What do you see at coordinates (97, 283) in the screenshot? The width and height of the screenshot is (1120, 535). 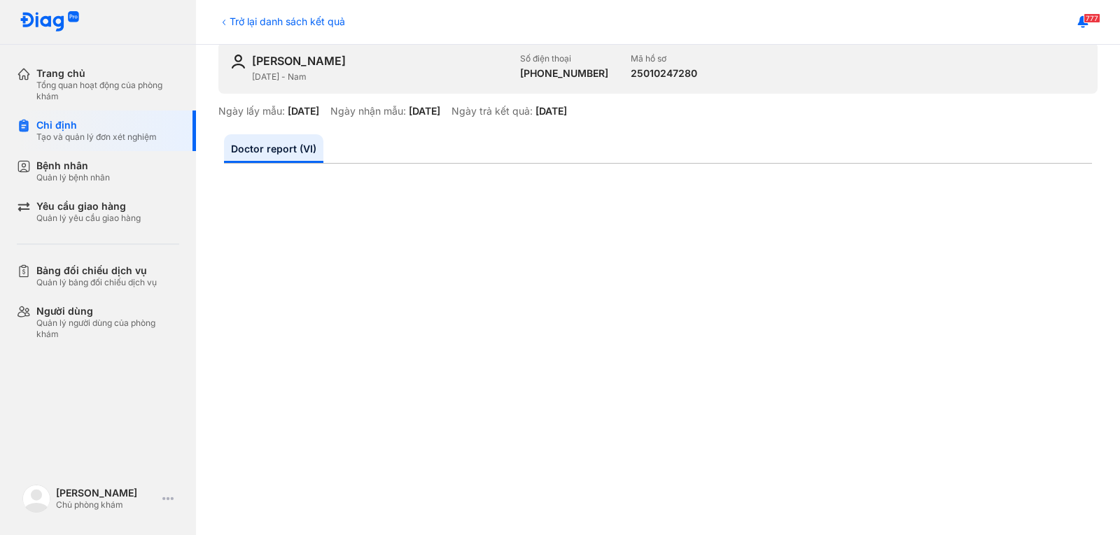 I see `div: Quản lý bảng đối chiếu dịch vụ` at bounding box center [97, 283].